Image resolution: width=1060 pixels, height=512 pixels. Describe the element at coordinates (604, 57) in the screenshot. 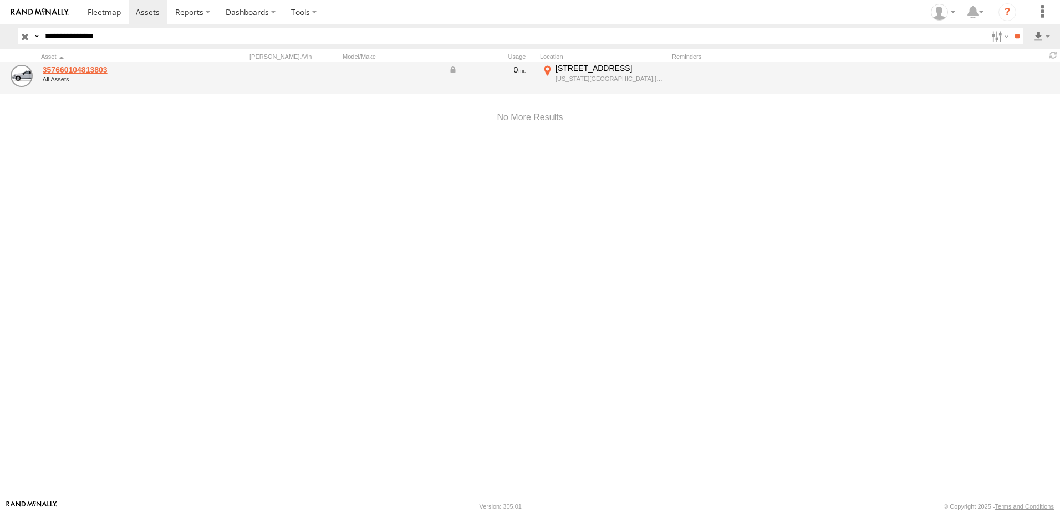

I see `div: Location` at that location.